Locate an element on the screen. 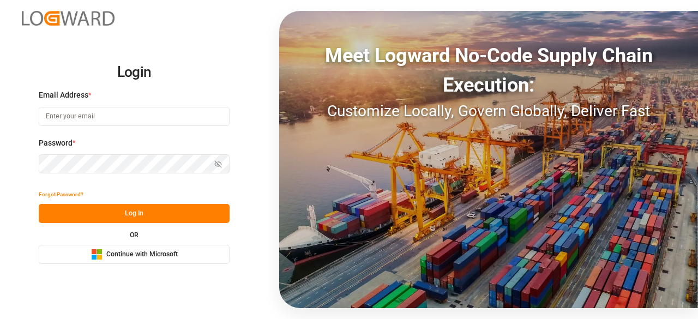 Image resolution: width=698 pixels, height=319 pixels. button: Log In is located at coordinates (134, 213).